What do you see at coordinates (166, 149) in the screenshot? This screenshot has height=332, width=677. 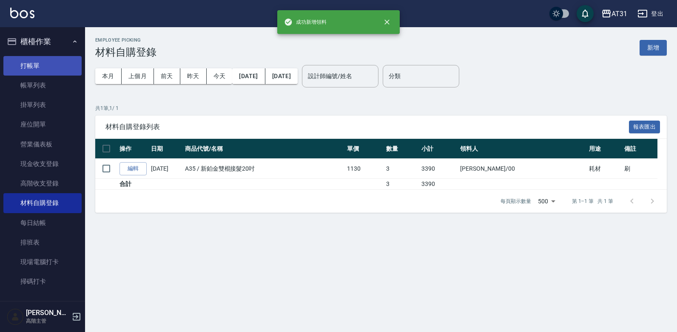 I see `th: 日期` at bounding box center [166, 149].